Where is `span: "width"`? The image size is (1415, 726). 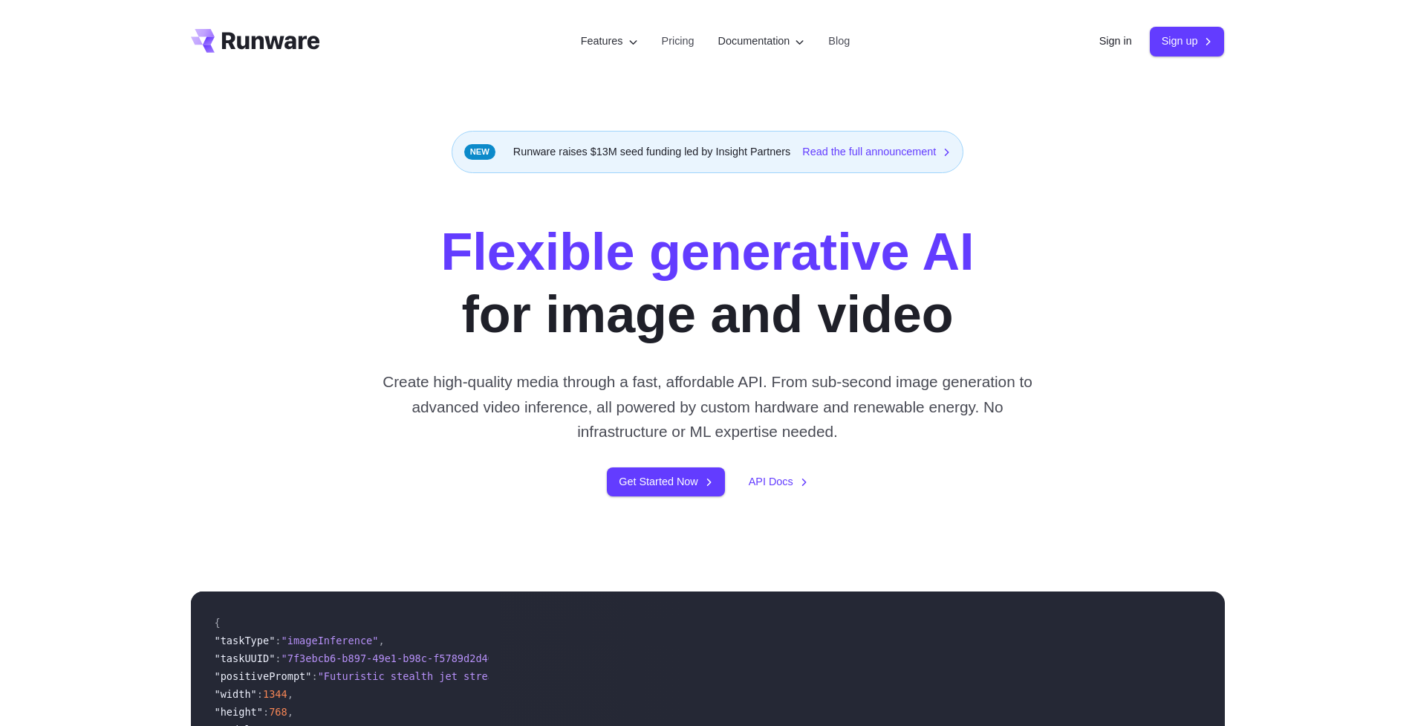
span: "width" is located at coordinates (235, 694).